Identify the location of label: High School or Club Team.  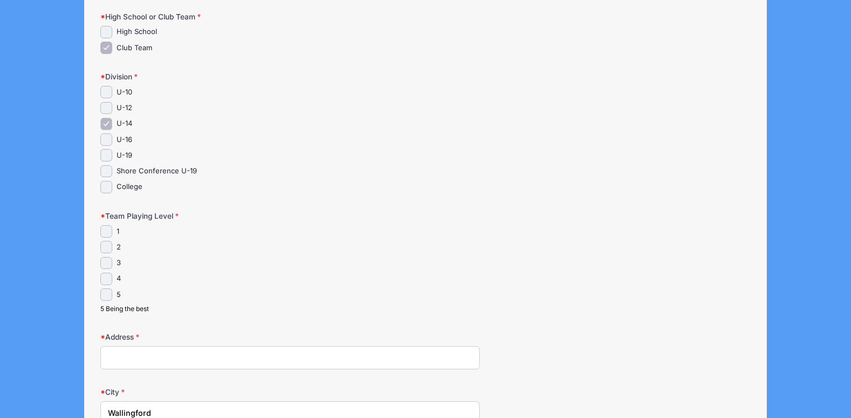
(209, 17).